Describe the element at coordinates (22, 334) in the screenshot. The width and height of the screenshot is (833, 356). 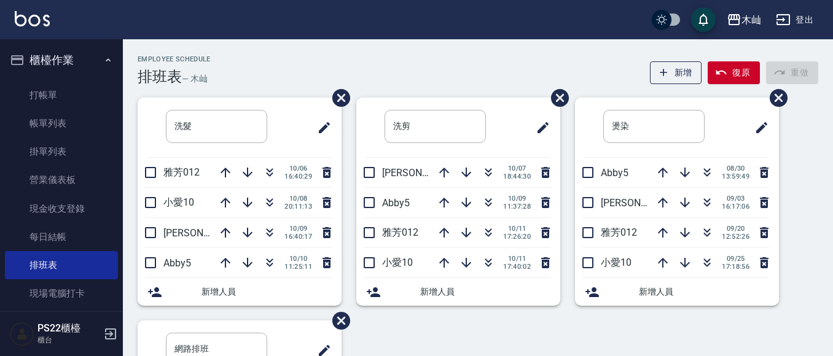
I see `img: Person` at that location.